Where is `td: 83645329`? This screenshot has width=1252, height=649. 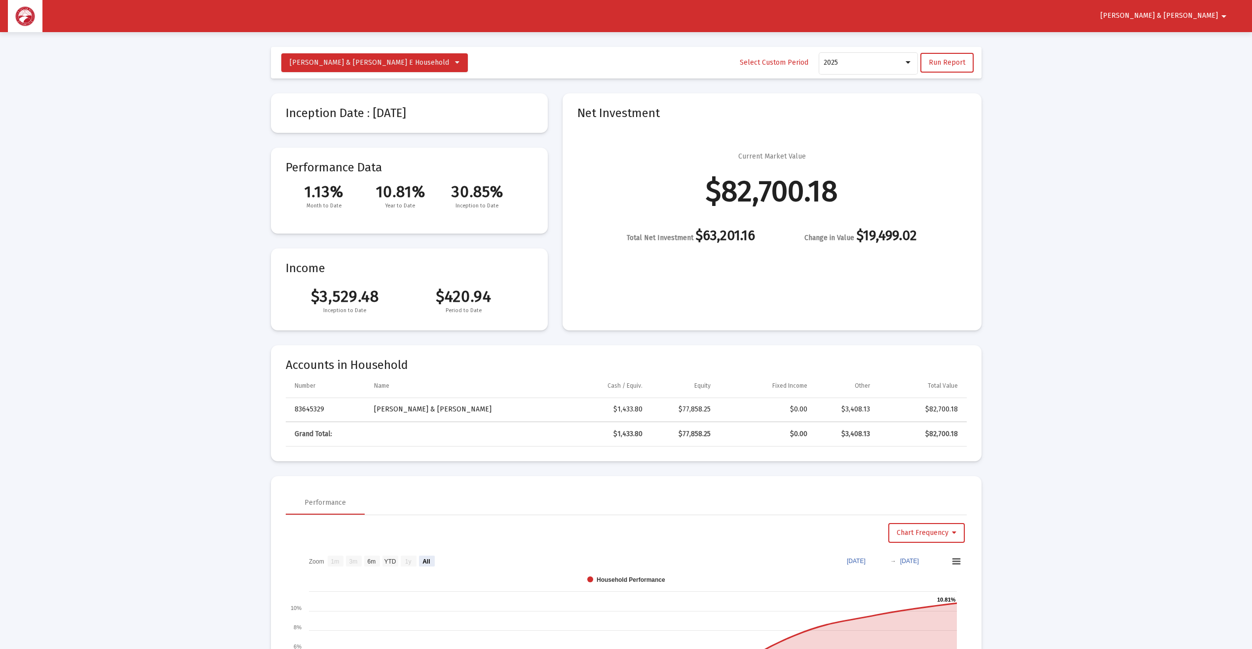
td: 83645329 is located at coordinates (326, 410).